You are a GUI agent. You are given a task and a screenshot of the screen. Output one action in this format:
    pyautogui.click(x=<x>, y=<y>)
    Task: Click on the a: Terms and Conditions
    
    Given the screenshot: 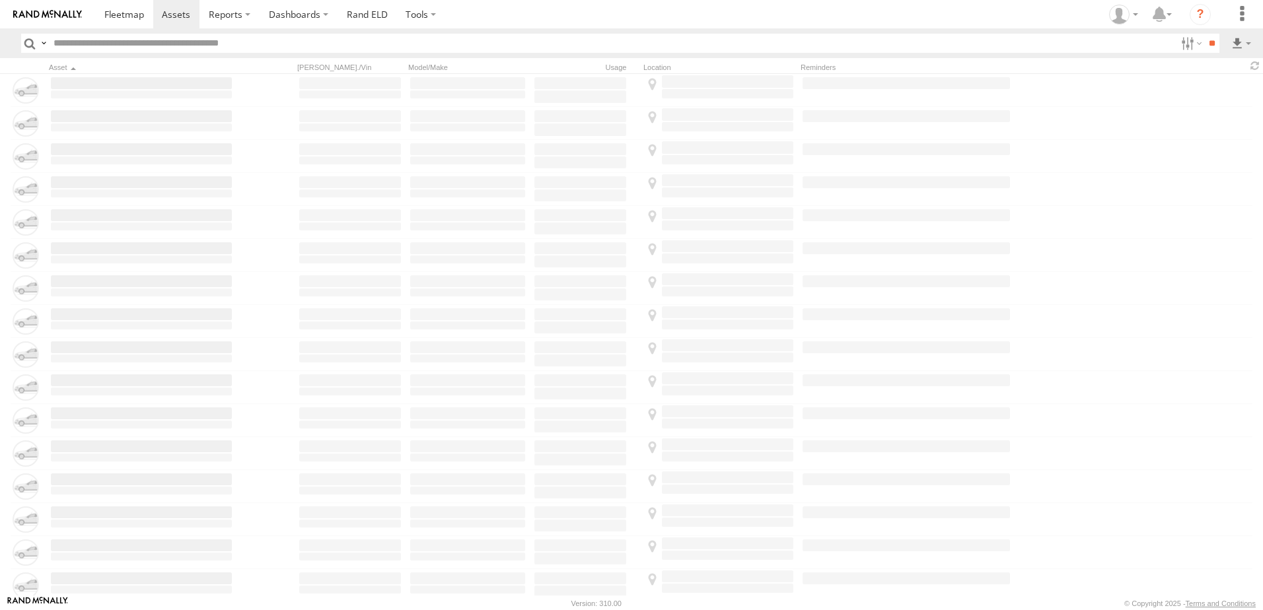 What is the action you would take?
    pyautogui.click(x=1220, y=604)
    